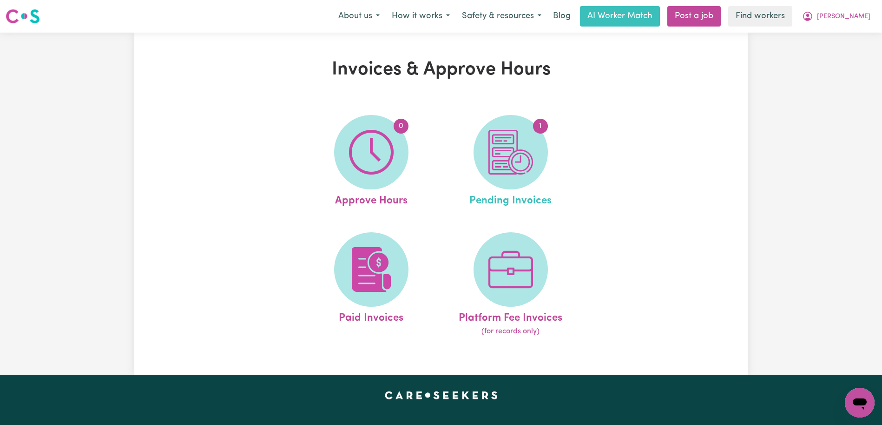  I want to click on span: (for records only), so click(511, 331).